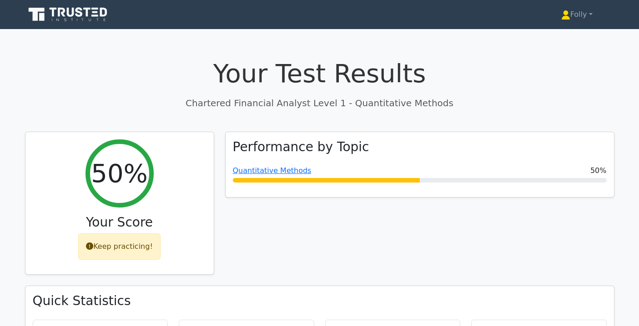 The image size is (639, 326). What do you see at coordinates (576, 15) in the screenshot?
I see `a: Folly` at bounding box center [576, 15].